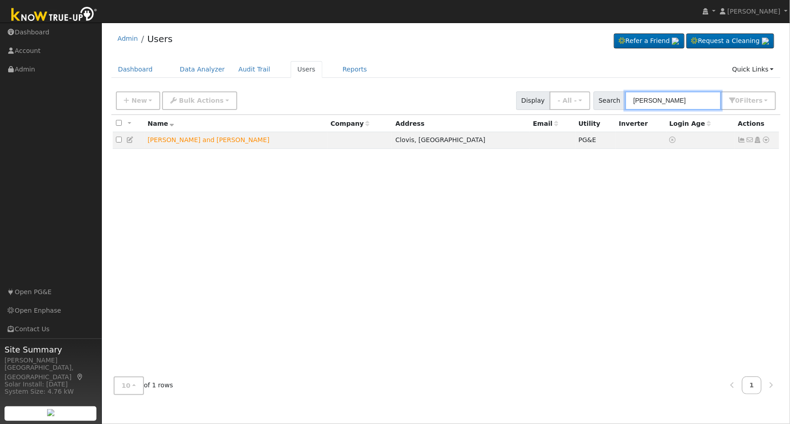 This screenshot has width=790, height=424. I want to click on i: No email address, so click(751, 140).